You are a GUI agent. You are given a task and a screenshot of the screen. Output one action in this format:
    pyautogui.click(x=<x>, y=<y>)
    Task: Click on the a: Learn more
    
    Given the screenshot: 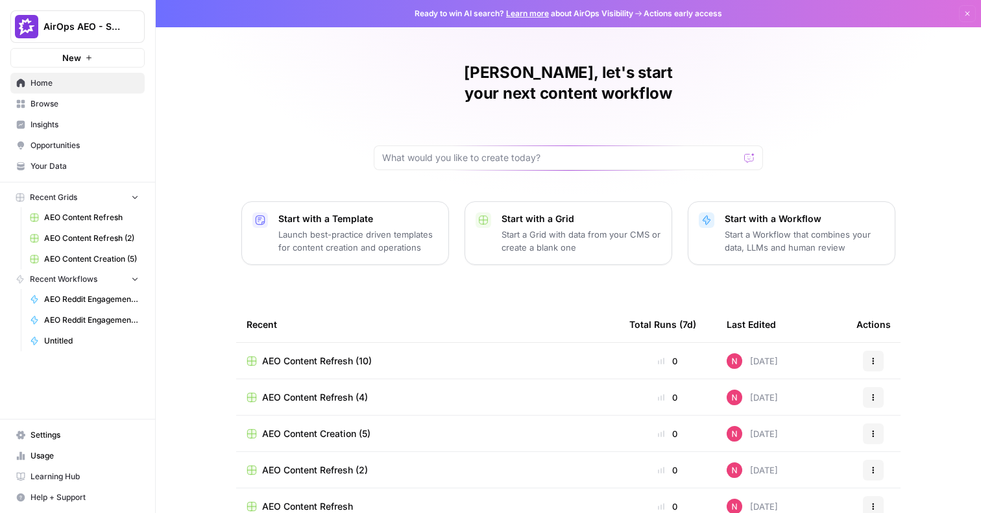 What is the action you would take?
    pyautogui.click(x=528, y=13)
    